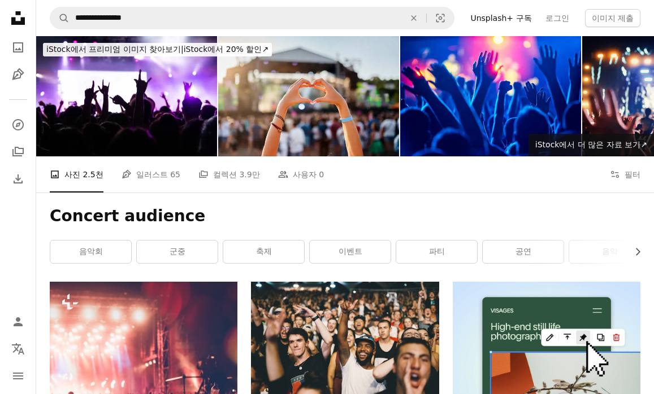  What do you see at coordinates (18, 47) in the screenshot?
I see `a: 사진` at bounding box center [18, 47].